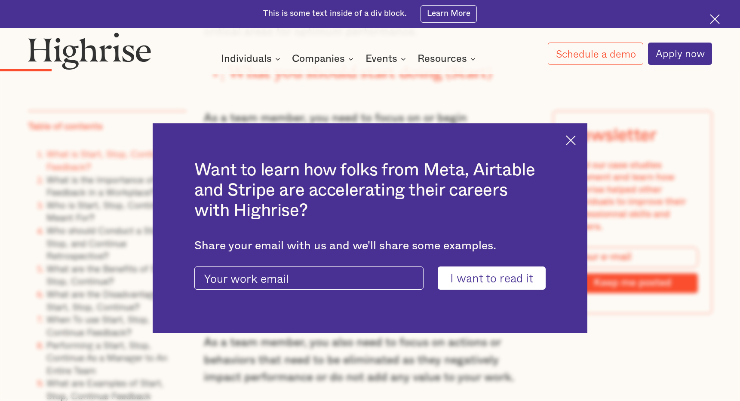  What do you see at coordinates (309, 278) in the screenshot?
I see `input: Your work email` at bounding box center [309, 278].